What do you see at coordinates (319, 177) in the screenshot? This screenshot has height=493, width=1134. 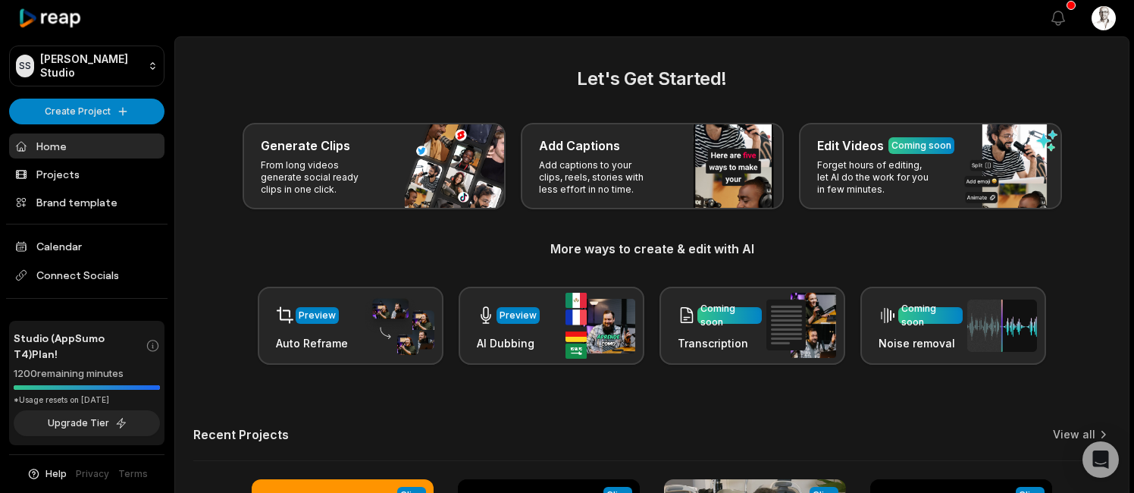 I see `p: From long videos generate social ready clips in one click.` at bounding box center [319, 177].